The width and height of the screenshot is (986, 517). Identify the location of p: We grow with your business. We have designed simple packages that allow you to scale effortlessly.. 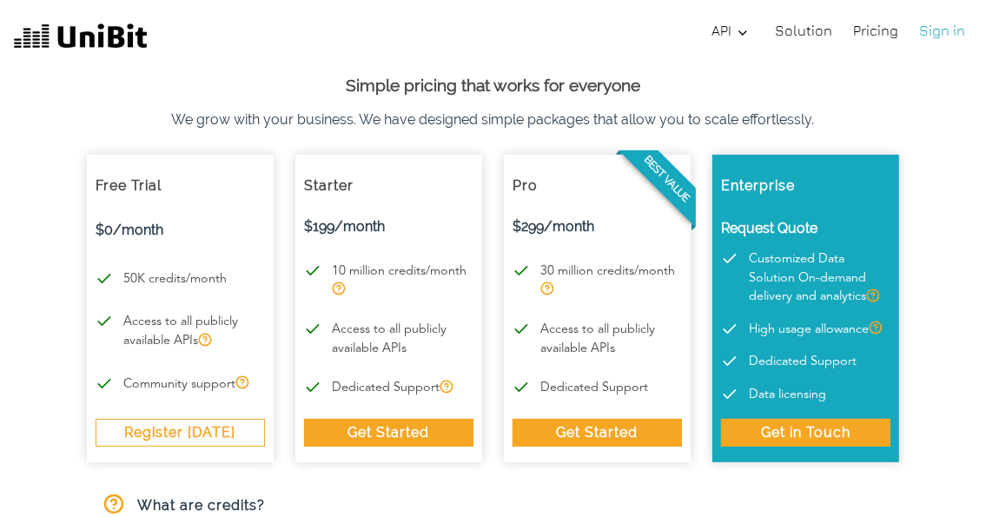
(493, 120).